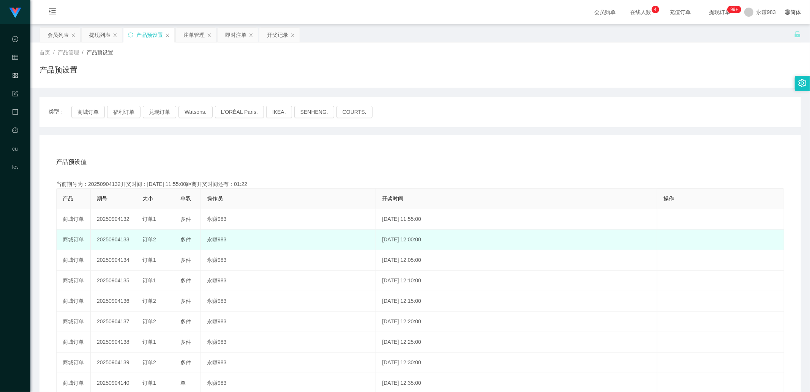 The image size is (810, 392). What do you see at coordinates (15, 125) in the screenshot?
I see `span: 系统配置` at bounding box center [15, 125].